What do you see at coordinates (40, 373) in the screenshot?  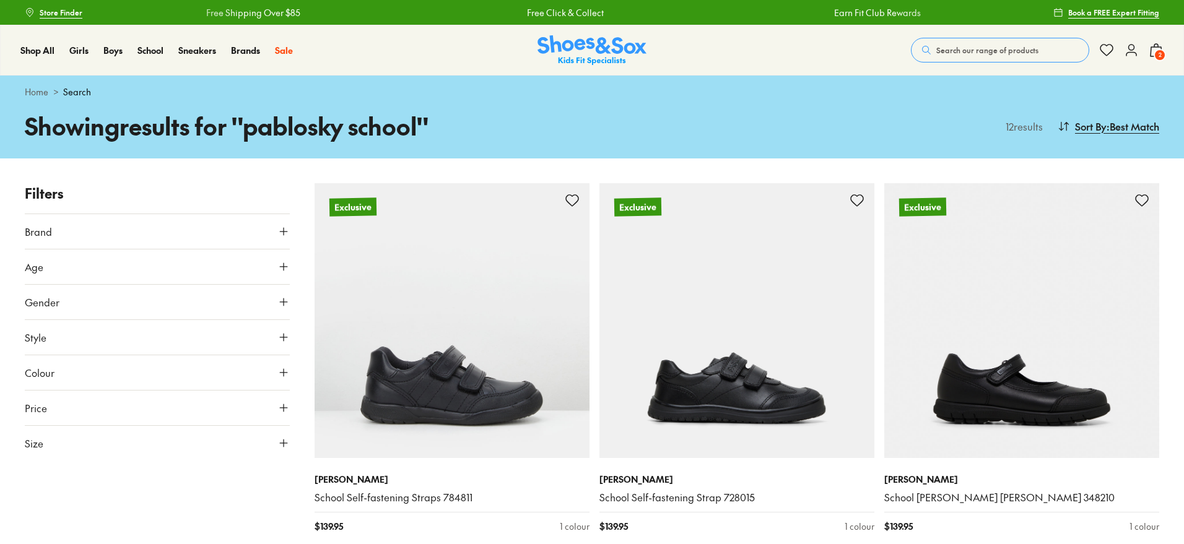 I see `span: Colour` at bounding box center [40, 373].